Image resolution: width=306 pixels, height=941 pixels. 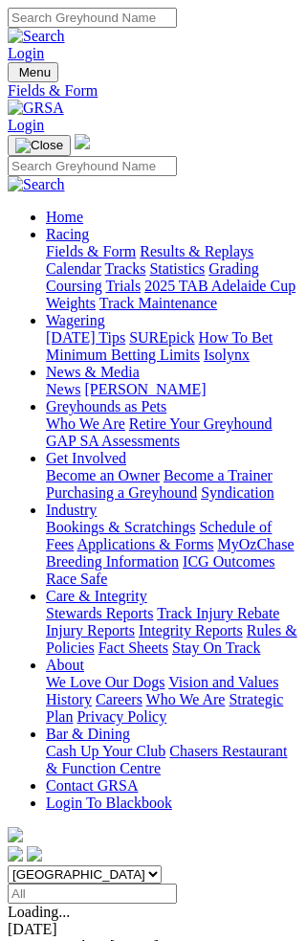 I want to click on div: Get Involved, so click(x=172, y=484).